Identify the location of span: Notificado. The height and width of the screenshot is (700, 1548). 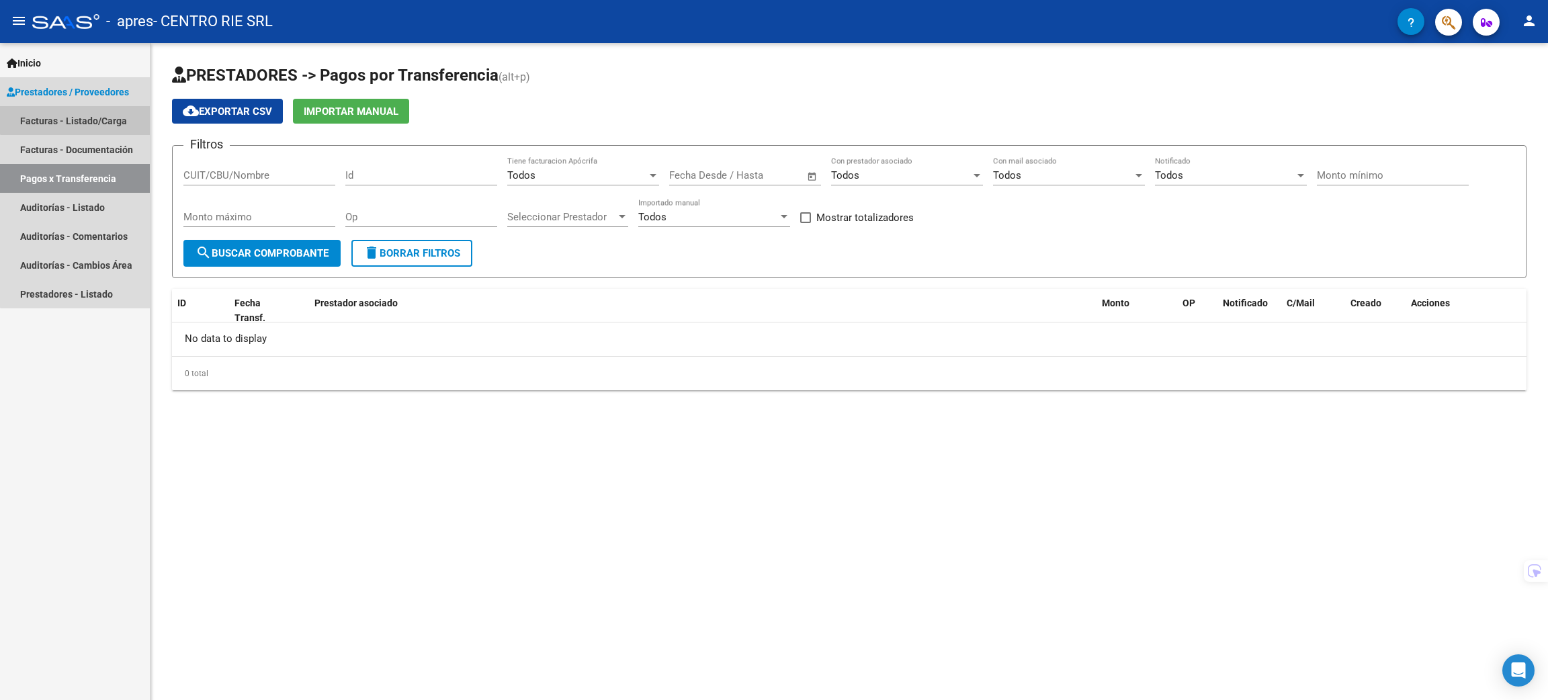
(1245, 303).